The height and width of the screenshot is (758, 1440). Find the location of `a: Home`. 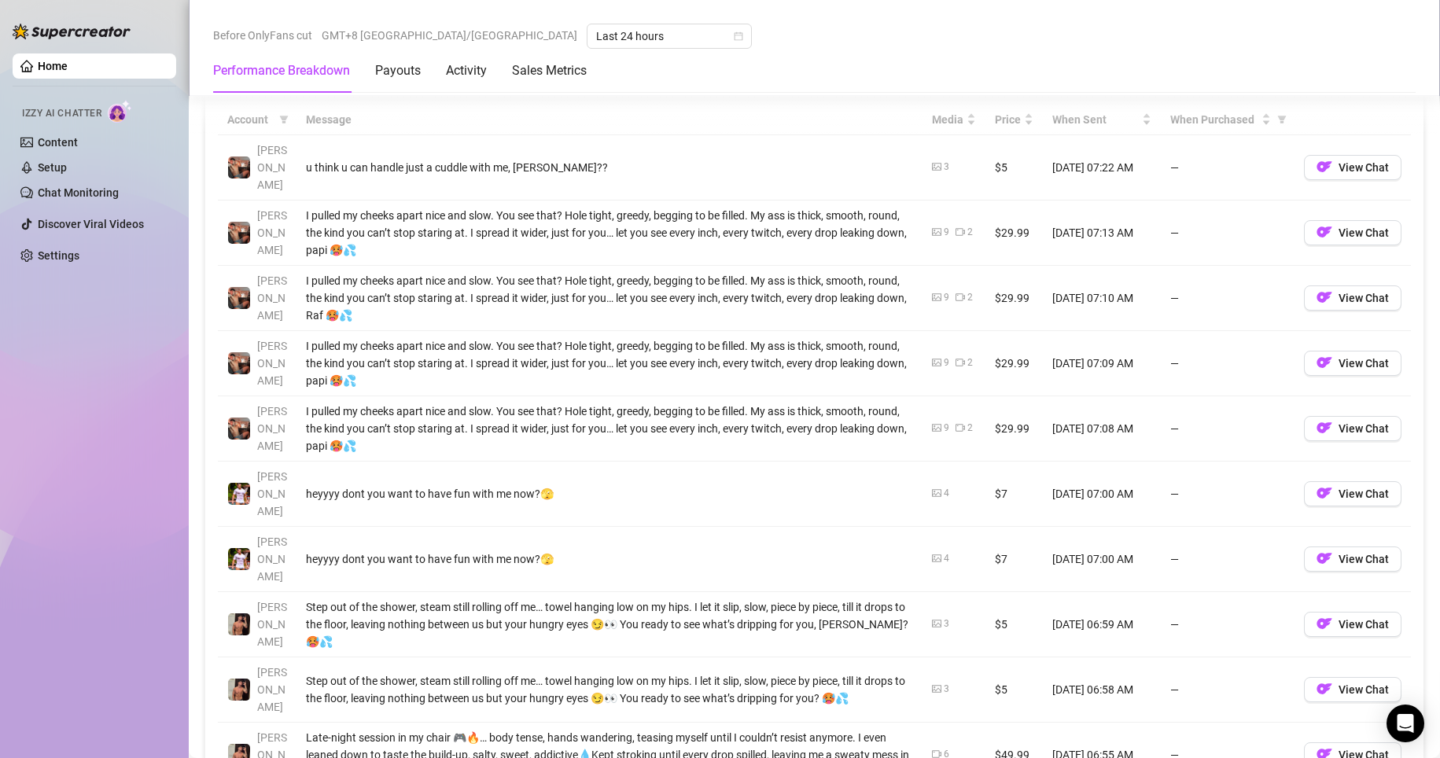

a: Home is located at coordinates (53, 66).